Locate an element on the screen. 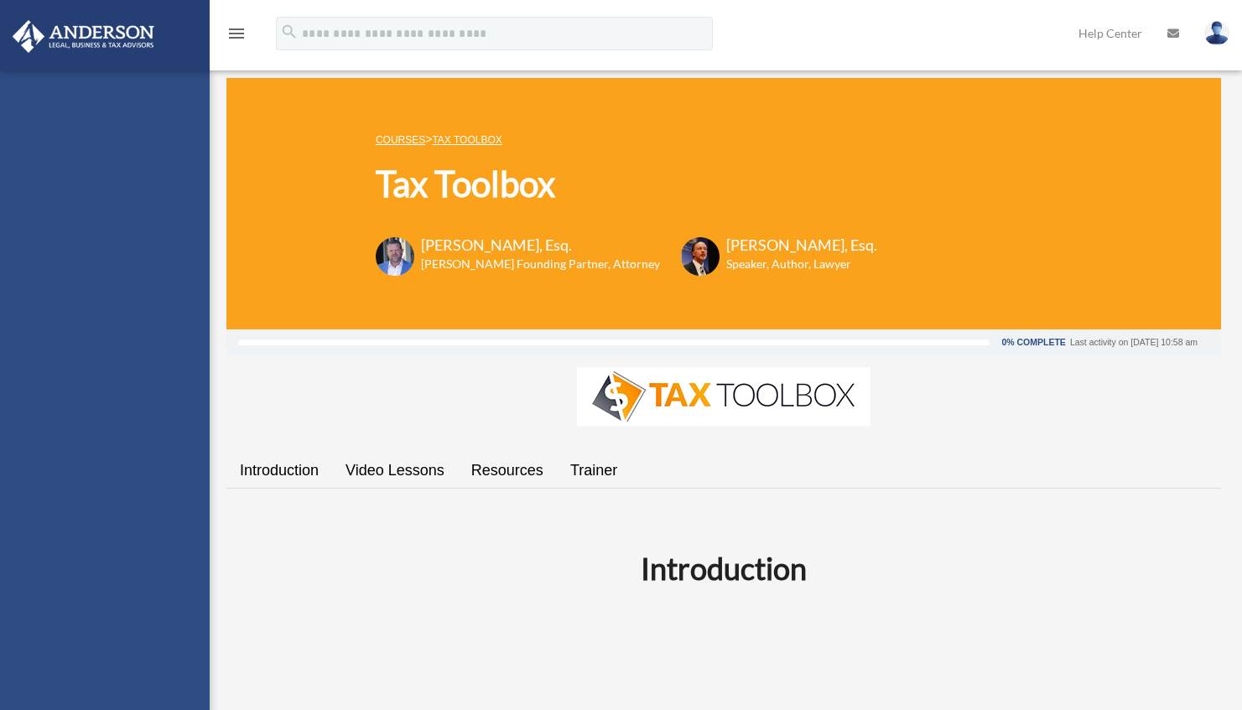 This screenshot has height=710, width=1242. h1: Tax Toolbox is located at coordinates (626, 184).